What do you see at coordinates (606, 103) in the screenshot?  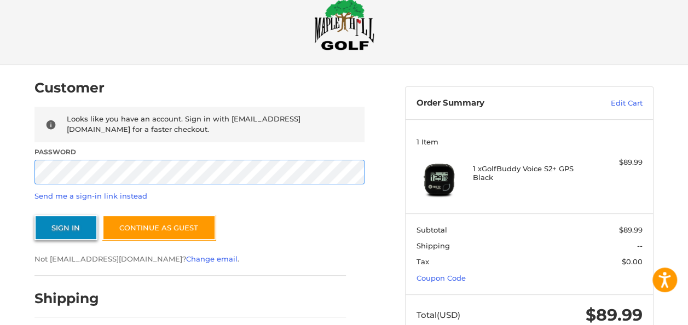 I see `a: Edit Cart` at bounding box center [606, 103].